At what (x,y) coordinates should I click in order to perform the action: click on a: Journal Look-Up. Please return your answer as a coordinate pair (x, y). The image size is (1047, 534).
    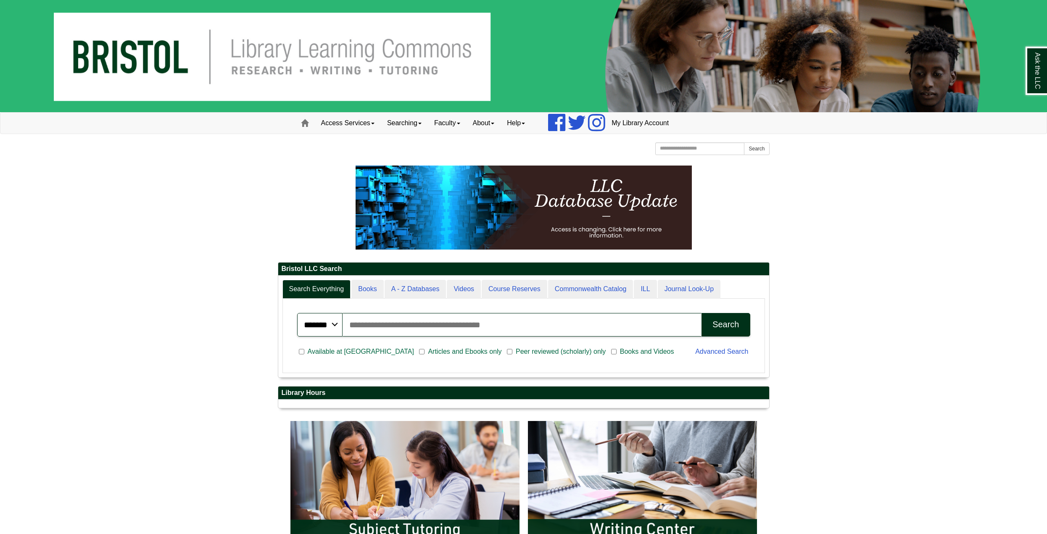
    Looking at the image, I should click on (689, 289).